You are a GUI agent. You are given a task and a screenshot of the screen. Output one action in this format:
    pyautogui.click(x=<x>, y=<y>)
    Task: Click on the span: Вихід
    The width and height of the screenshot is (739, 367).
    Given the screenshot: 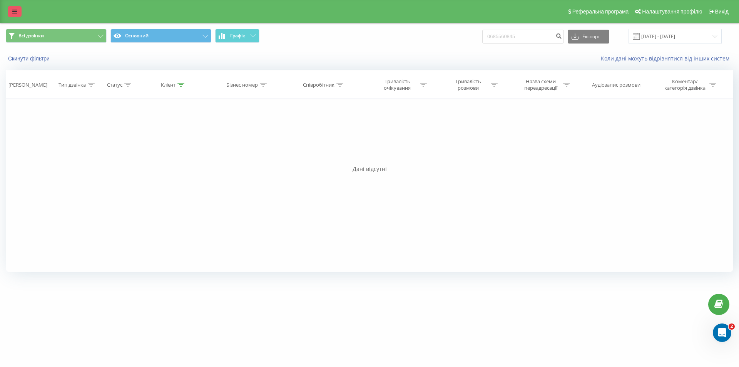 What is the action you would take?
    pyautogui.click(x=721, y=12)
    